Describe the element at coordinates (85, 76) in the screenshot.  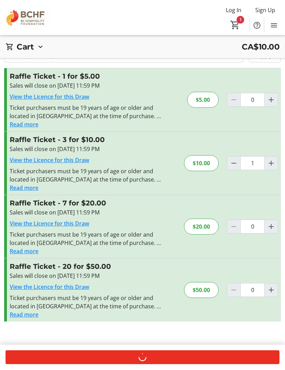
I see `h3: Raffle Ticket - 1 for $5.00` at that location.